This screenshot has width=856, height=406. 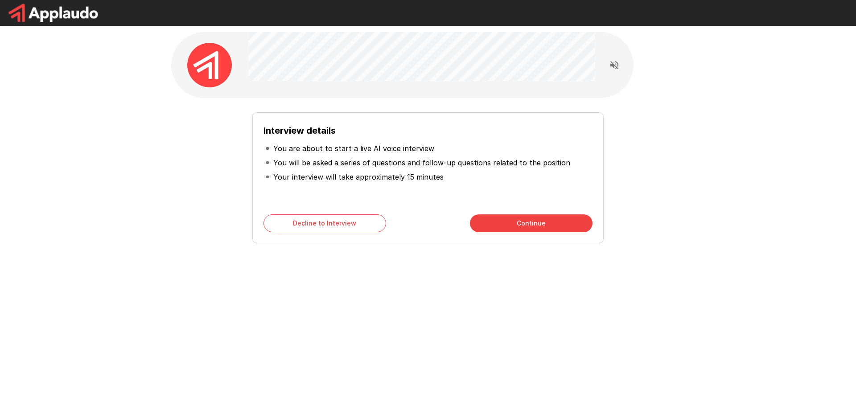 I want to click on img: applaudo_avatar.png, so click(x=209, y=65).